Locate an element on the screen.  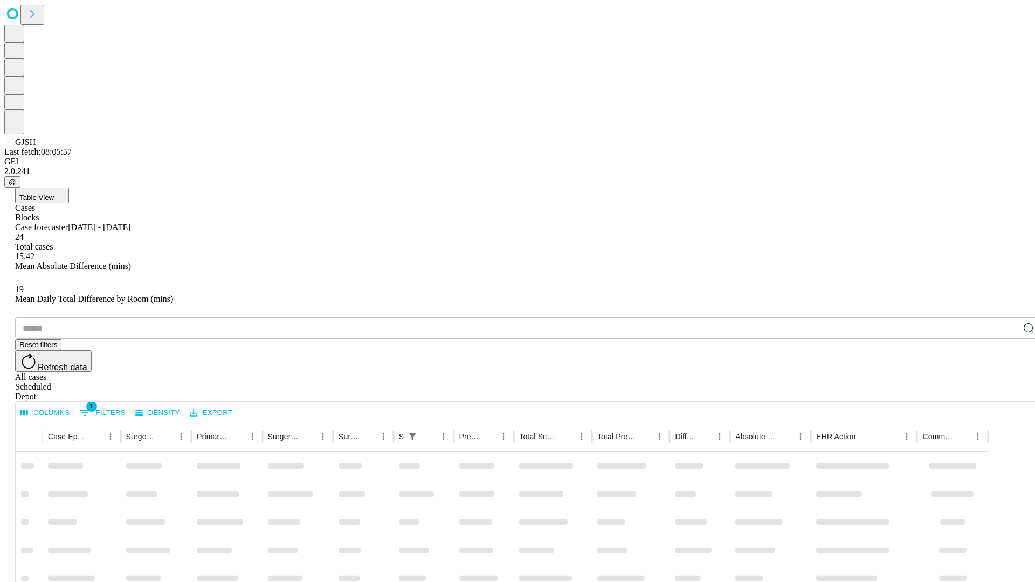
div: 2.0.241 is located at coordinates (518, 172).